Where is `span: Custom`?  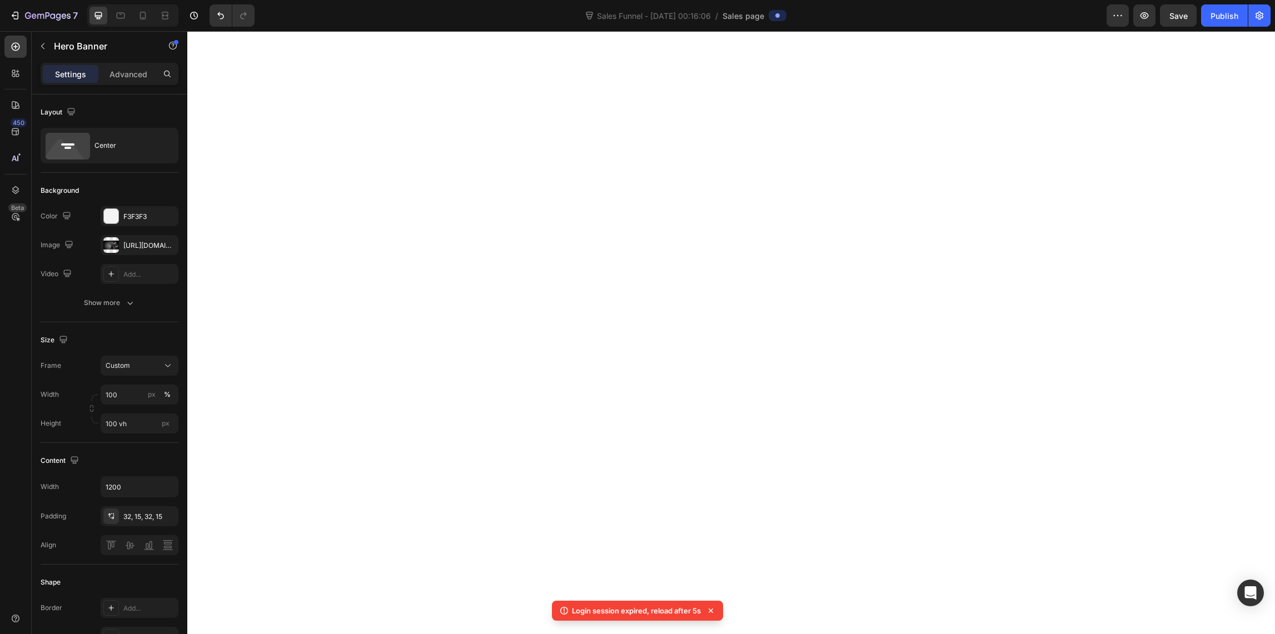 span: Custom is located at coordinates (118, 366).